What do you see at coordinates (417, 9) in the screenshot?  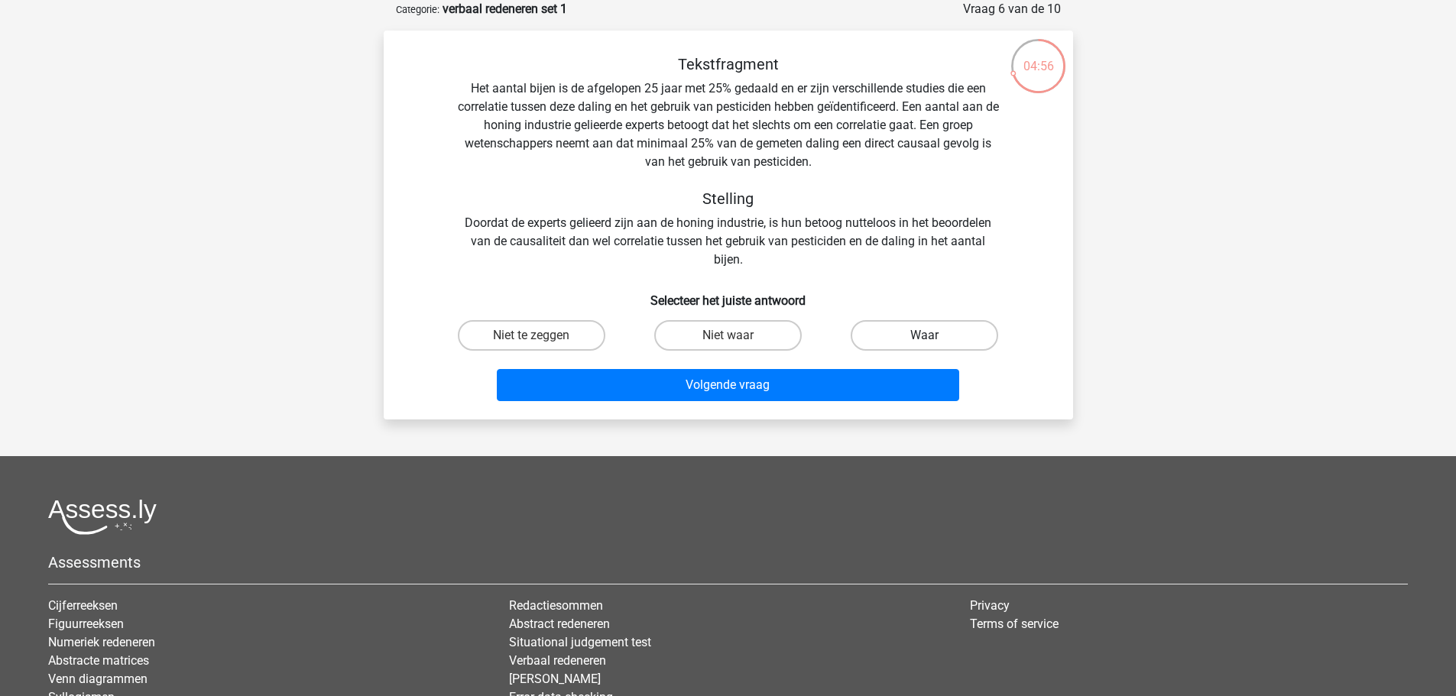 I see `small: Categorie:` at bounding box center [417, 9].